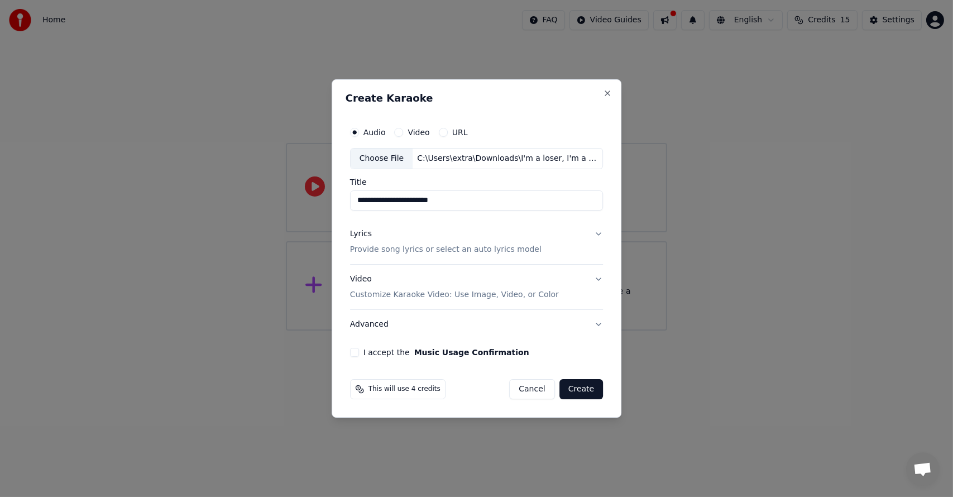 The image size is (953, 497). I want to click on button: VideoCustomize Karaoke Video: Use Image, Video, or Color, so click(477, 287).